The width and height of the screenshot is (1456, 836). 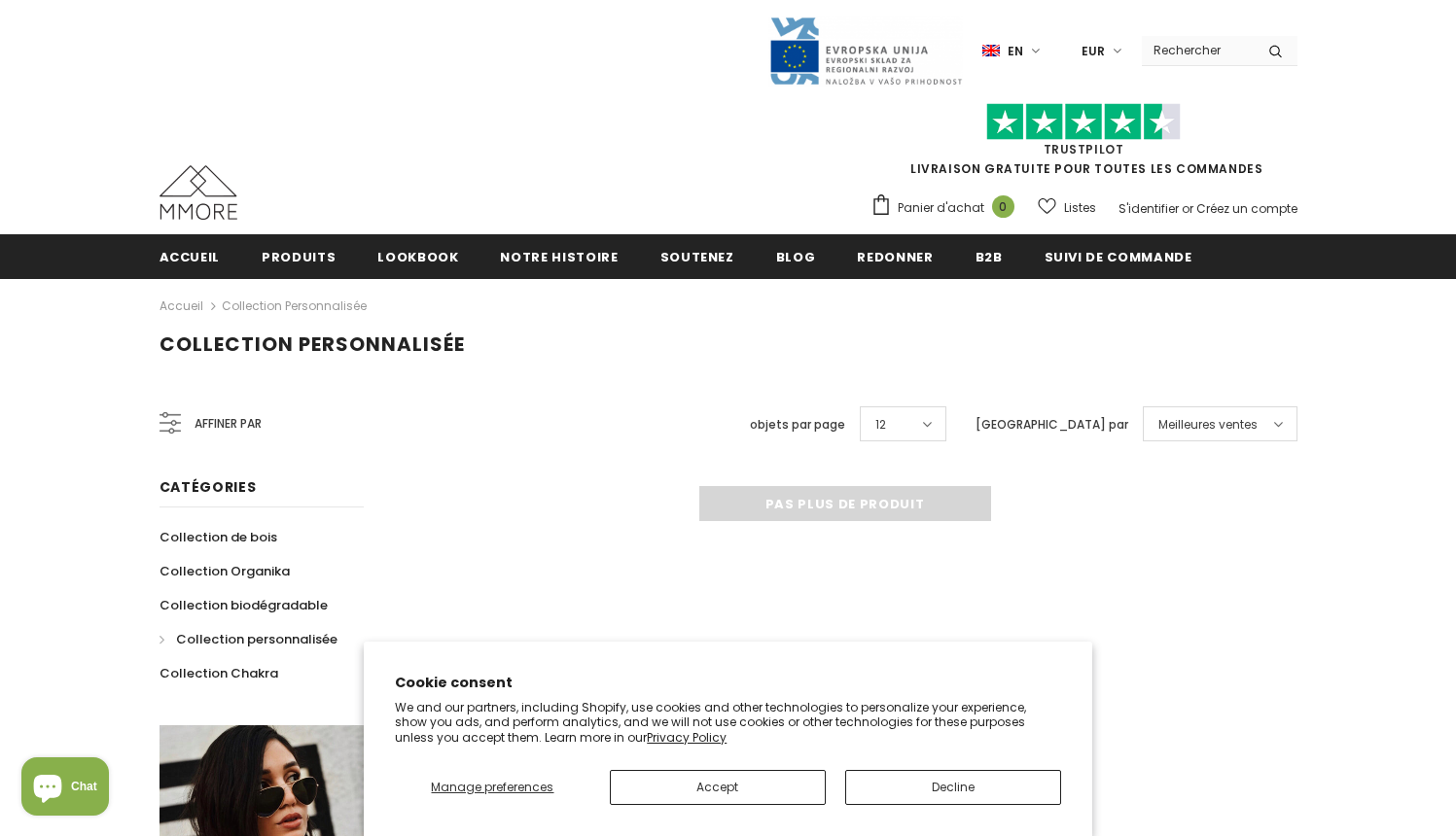 I want to click on button: Decline, so click(x=953, y=788).